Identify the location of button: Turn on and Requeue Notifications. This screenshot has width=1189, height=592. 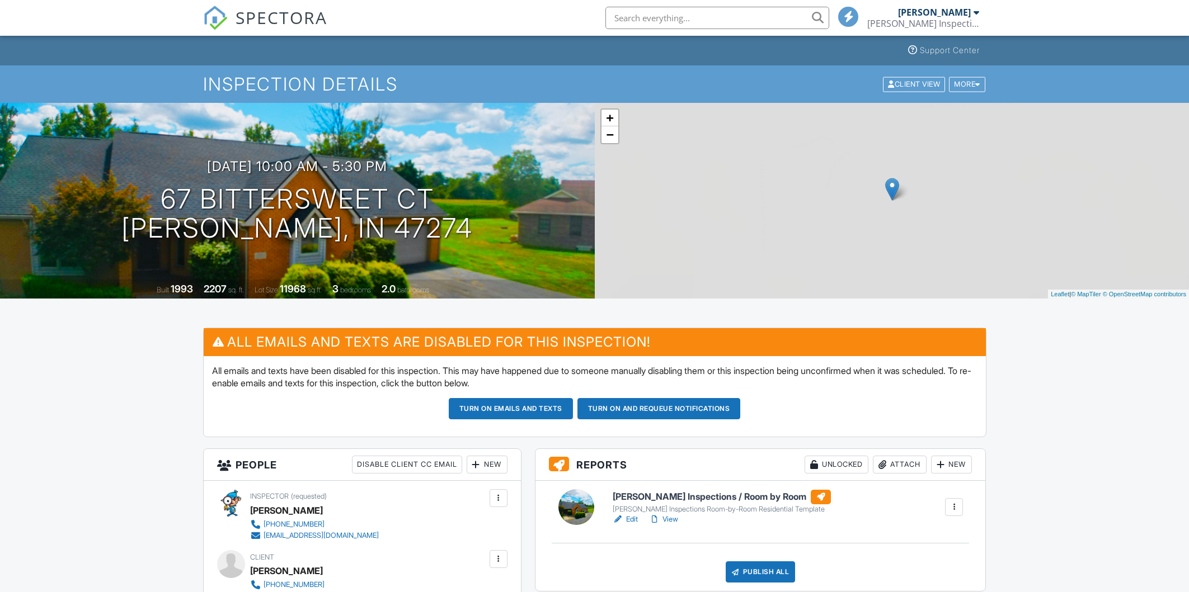
(659, 409).